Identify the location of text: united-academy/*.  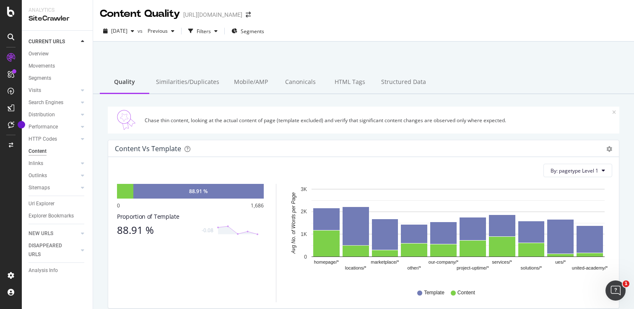
(590, 268).